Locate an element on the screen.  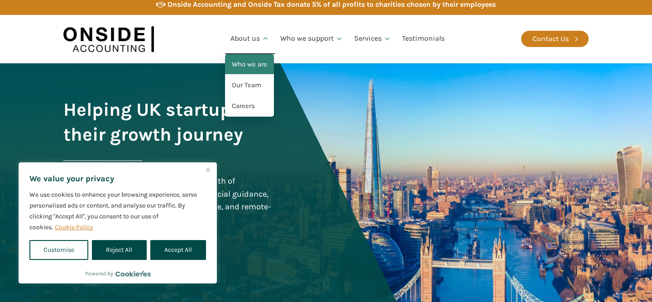
a: Careers is located at coordinates (249, 106).